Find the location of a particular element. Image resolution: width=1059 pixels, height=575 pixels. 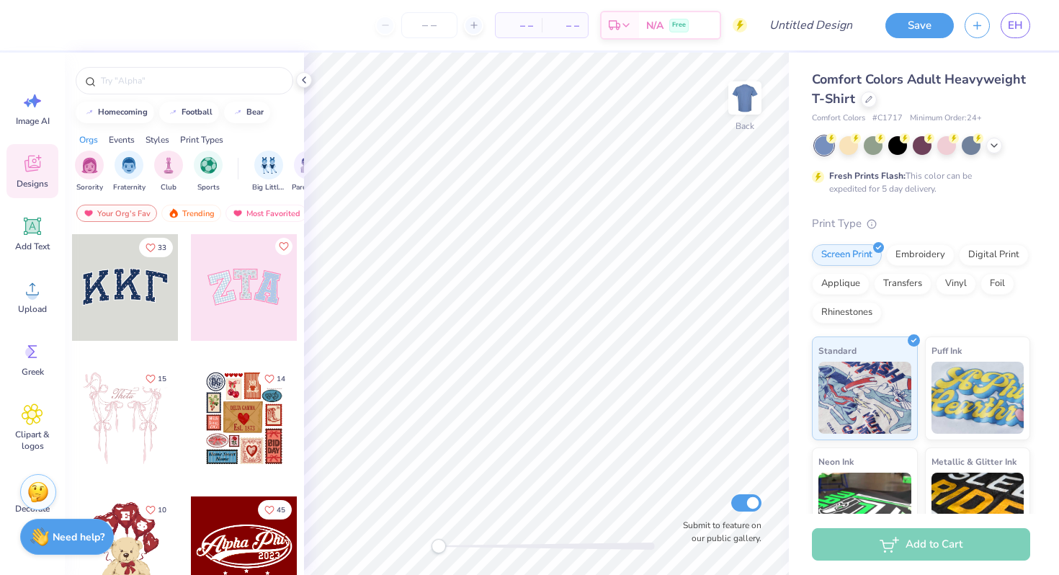

div: Your Org's Fav is located at coordinates (117, 213).